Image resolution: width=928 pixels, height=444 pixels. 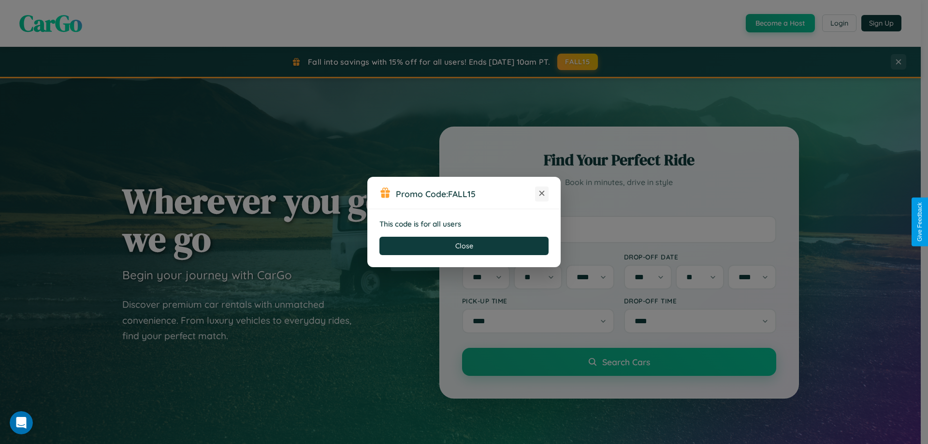 I want to click on h3: Promo Code:, so click(x=466, y=194).